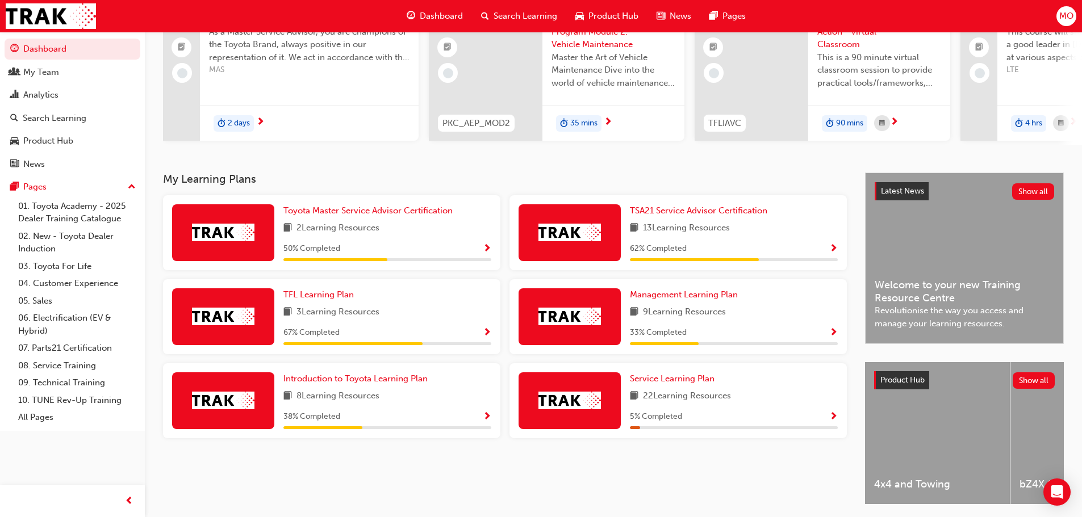 This screenshot has height=517, width=1082. Describe the element at coordinates (358, 379) in the screenshot. I see `a: Introduction to Toyota Learning Plan` at that location.